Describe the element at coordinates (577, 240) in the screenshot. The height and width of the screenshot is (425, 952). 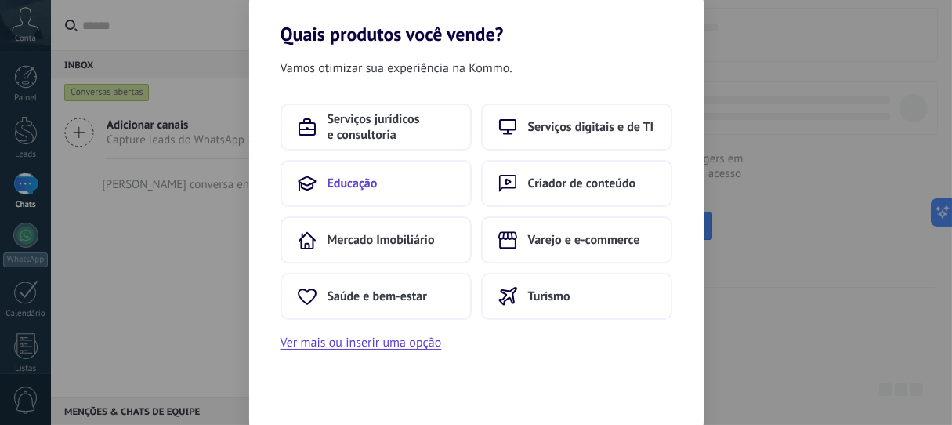
I see `button: Varejo e e-commerce` at that location.